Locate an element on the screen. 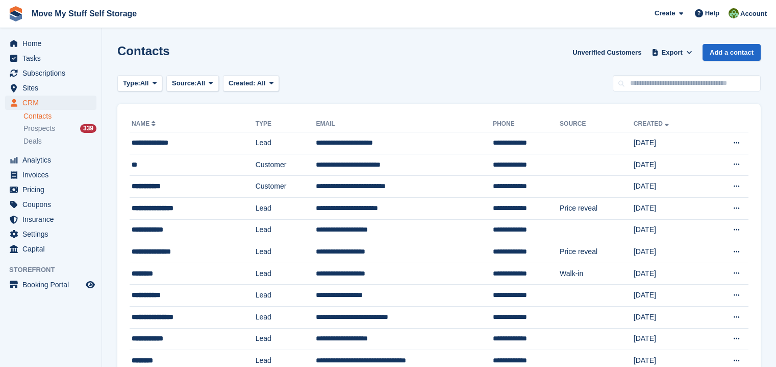  button: Export is located at coordinates (672, 52).